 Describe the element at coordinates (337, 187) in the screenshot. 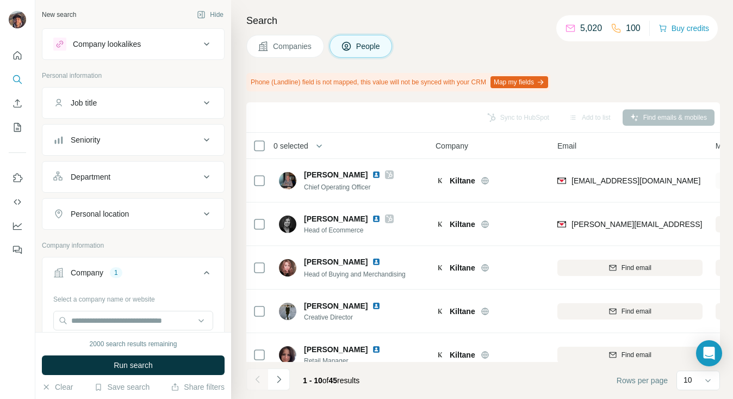

I see `span: Chief Operating Officer` at that location.